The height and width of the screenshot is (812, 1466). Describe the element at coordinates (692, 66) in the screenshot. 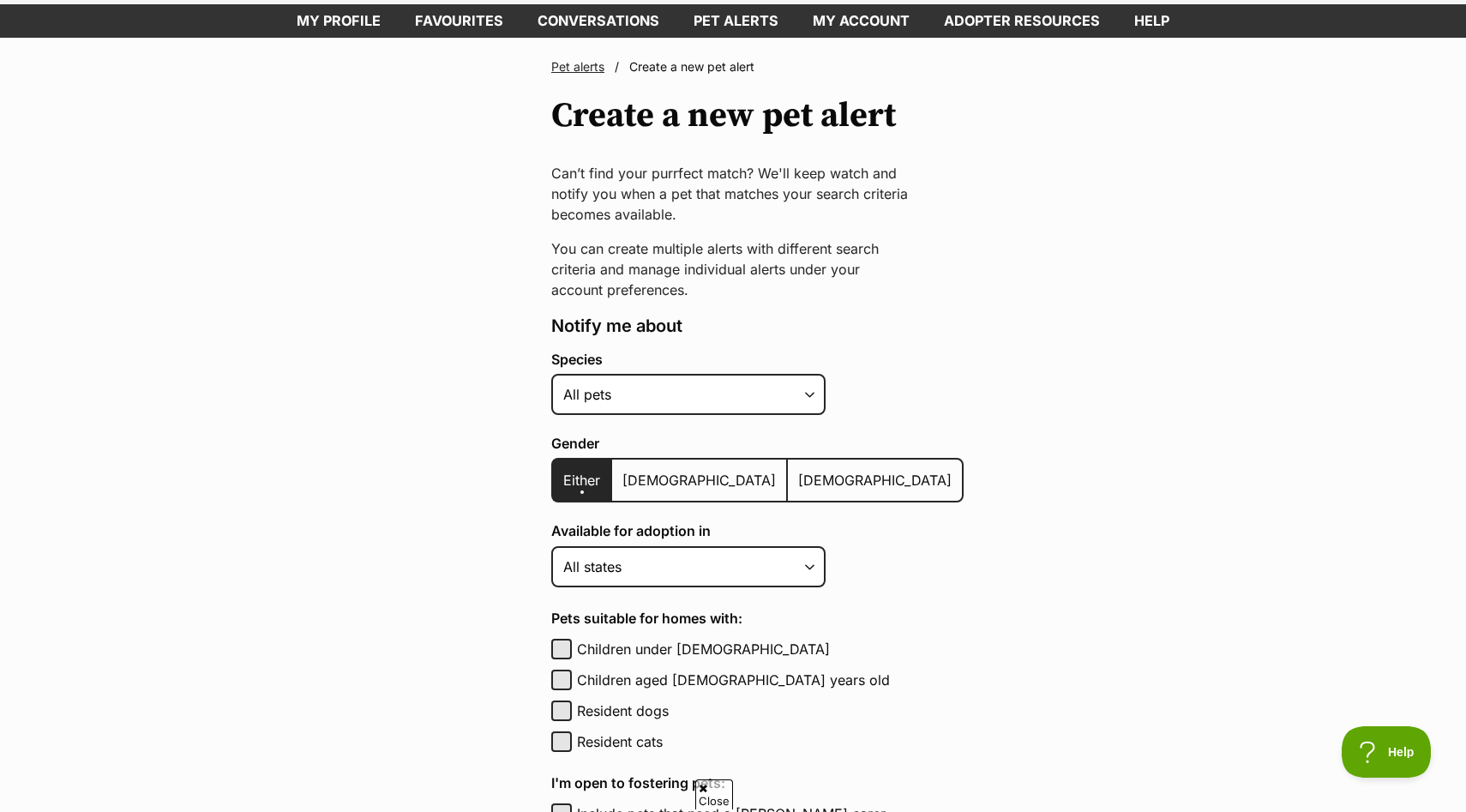

I see `span: Create a new pet alert` at that location.